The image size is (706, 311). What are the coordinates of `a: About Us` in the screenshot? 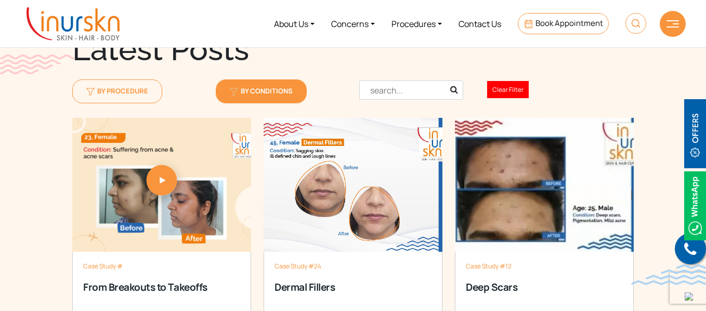 It's located at (294, 23).